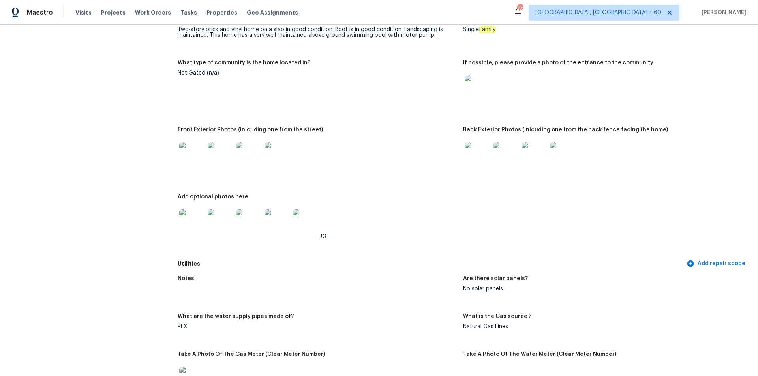 The image size is (758, 376). Describe the element at coordinates (717, 264) in the screenshot. I see `button: Add repair scope` at that location.